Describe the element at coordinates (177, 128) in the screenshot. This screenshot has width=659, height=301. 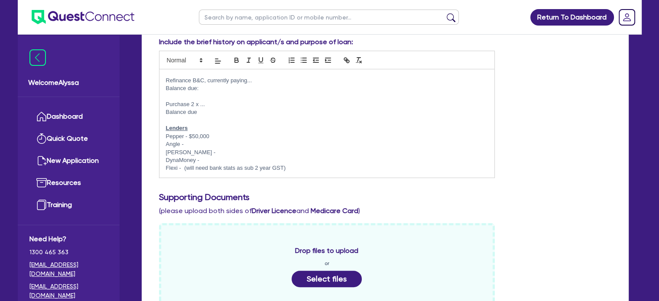
I see `u: Lenders` at that location.